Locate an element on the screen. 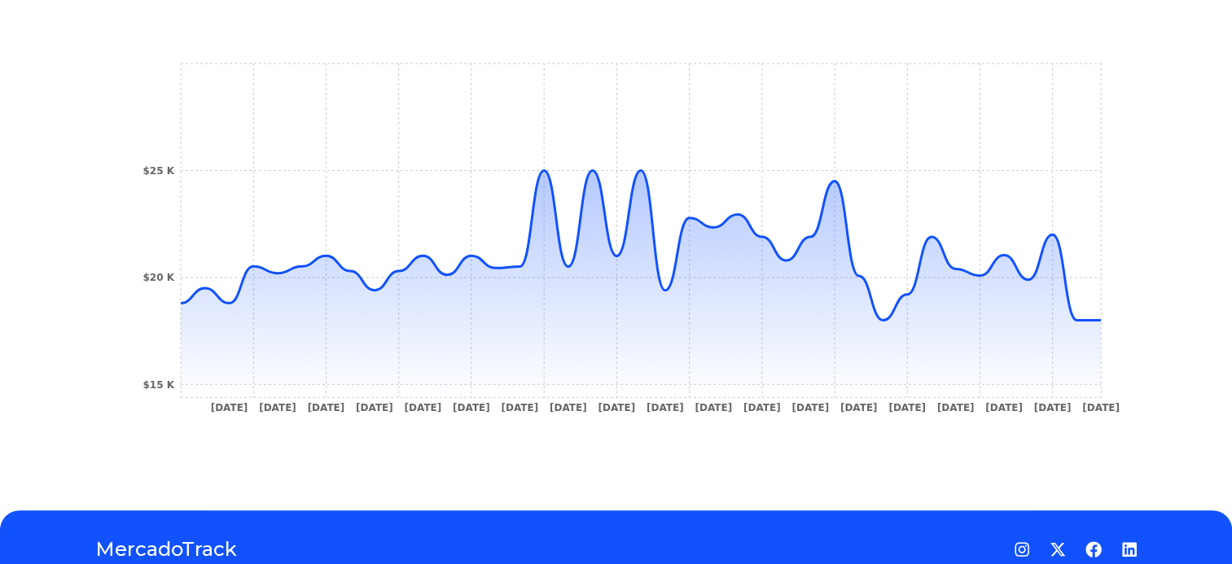 The width and height of the screenshot is (1232, 564). a: LinkedIn is located at coordinates (1129, 550).